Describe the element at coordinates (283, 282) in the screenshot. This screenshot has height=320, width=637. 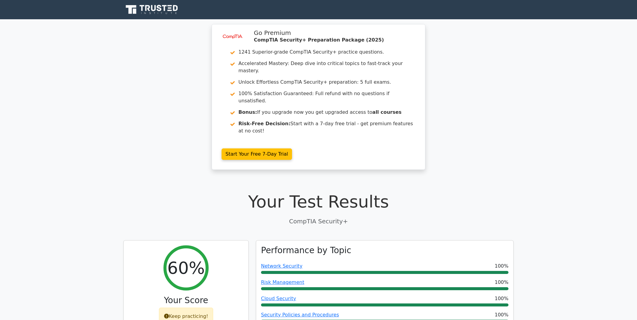
I see `a: Risk Management` at that location.